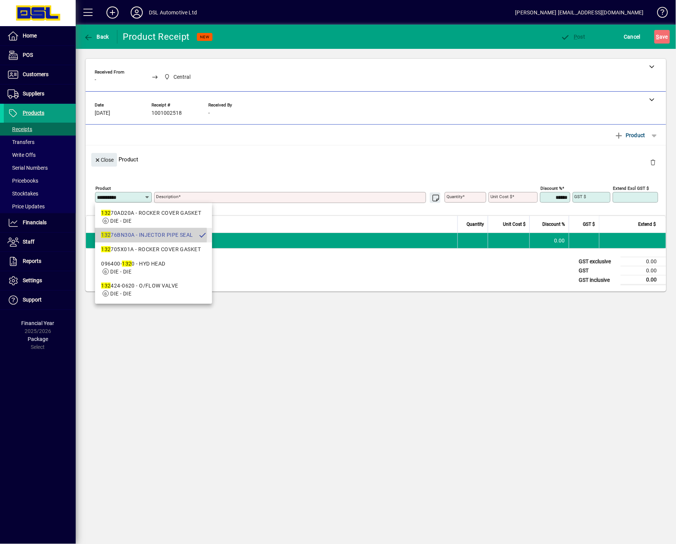 The height and width of the screenshot is (544, 676). I want to click on div: DSL Automotive Ltd, so click(173, 13).